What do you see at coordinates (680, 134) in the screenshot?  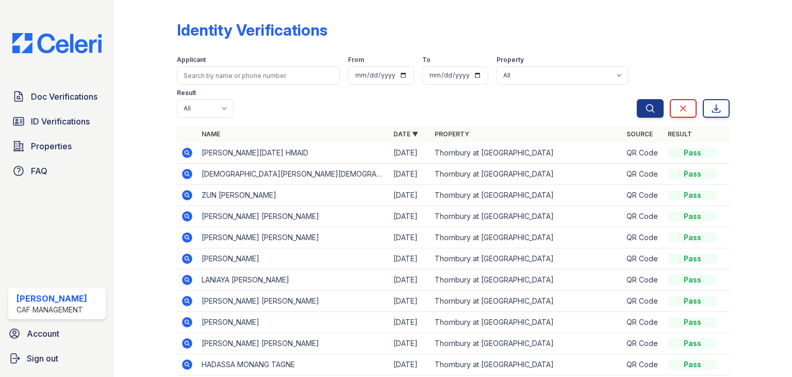 I see `a: Result` at bounding box center [680, 134].